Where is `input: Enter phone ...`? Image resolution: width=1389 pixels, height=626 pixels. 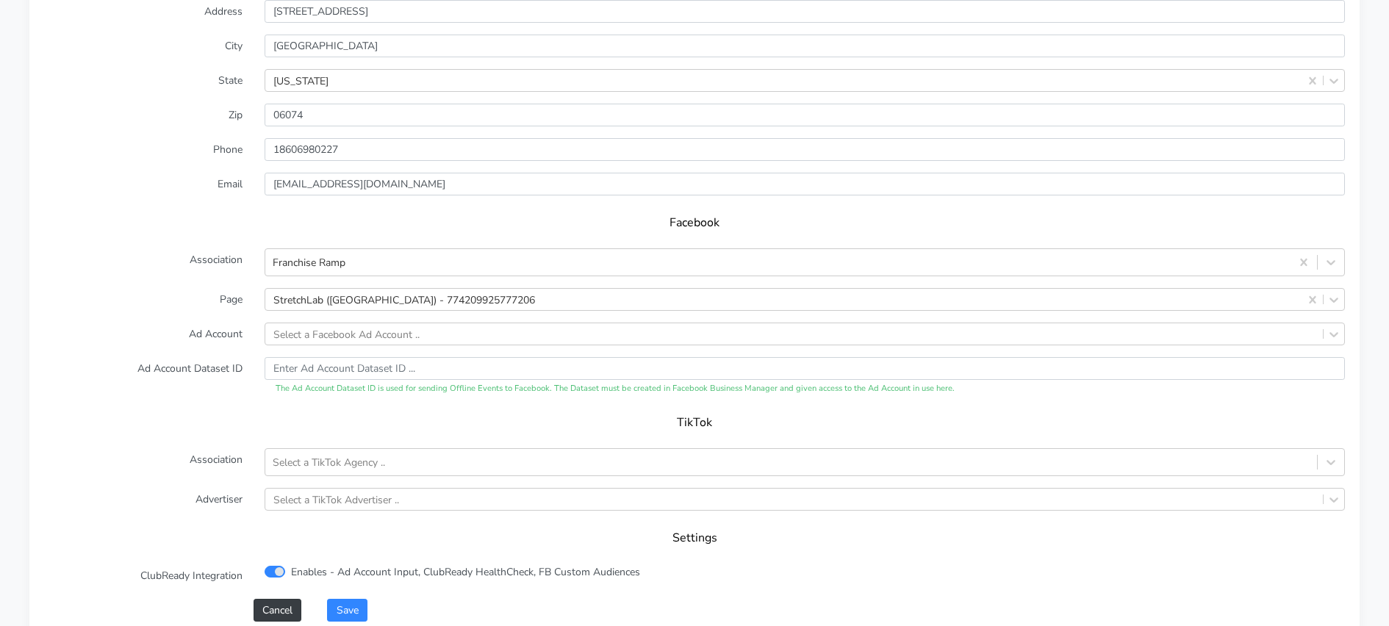 input: Enter phone ... is located at coordinates (805, 149).